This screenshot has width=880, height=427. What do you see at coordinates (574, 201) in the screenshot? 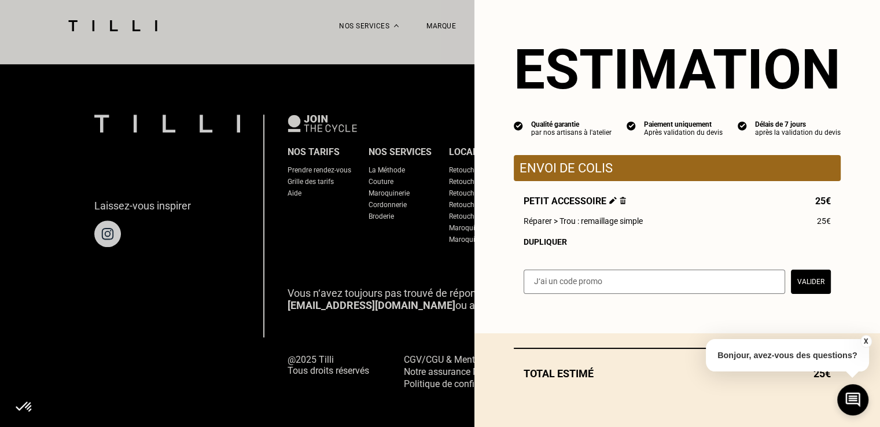
I see `span: Petit accessoire` at bounding box center [574, 201].